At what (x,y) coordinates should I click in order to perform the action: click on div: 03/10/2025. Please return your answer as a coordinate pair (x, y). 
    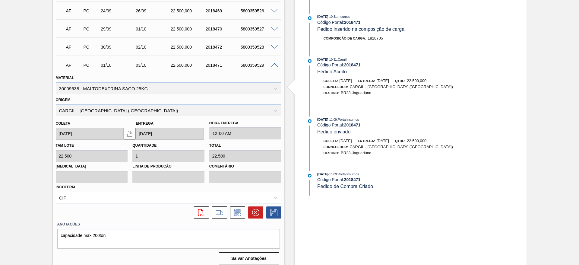
    Looking at the image, I should click on (154, 65).